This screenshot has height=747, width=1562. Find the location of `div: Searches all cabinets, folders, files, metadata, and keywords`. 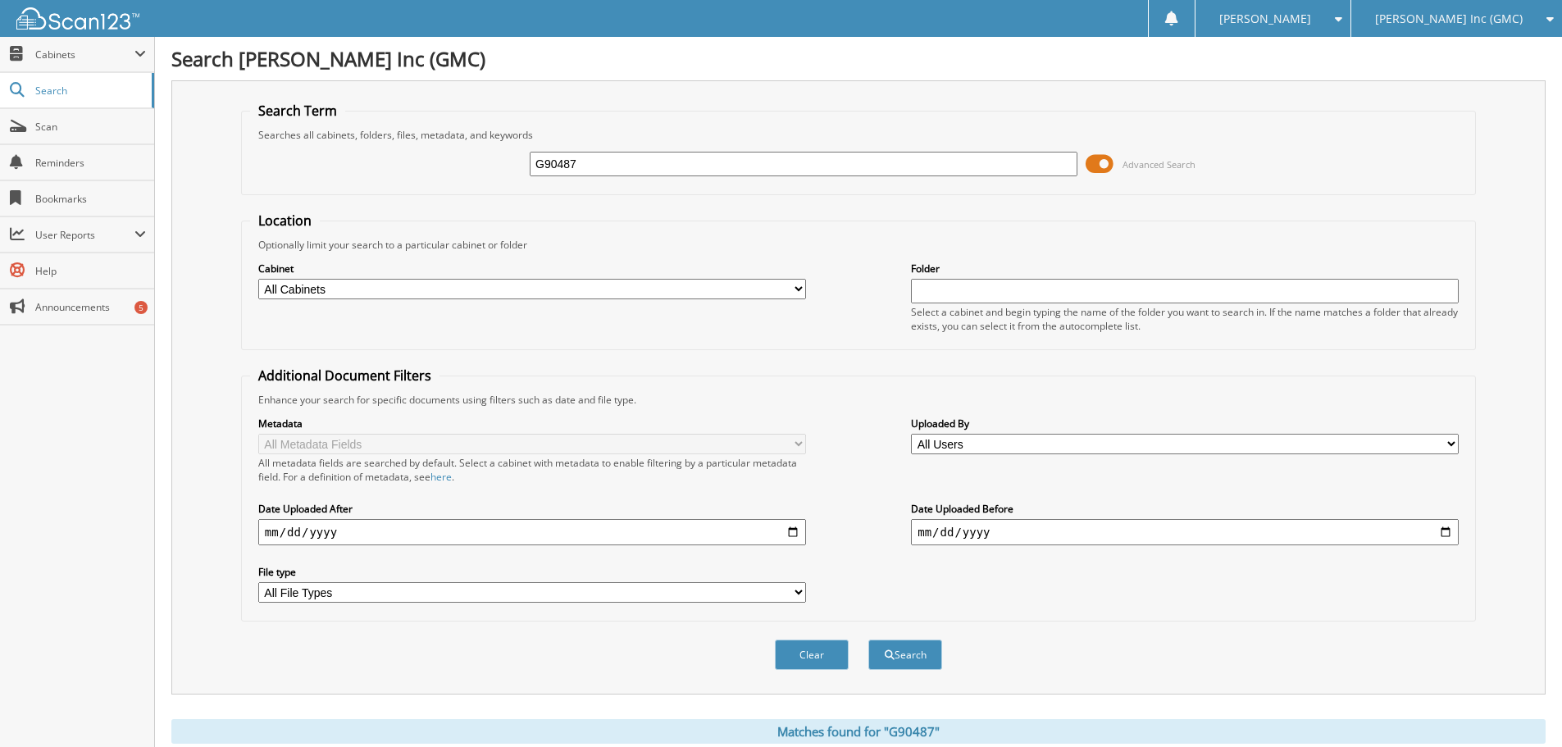

div: Searches all cabinets, folders, files, metadata, and keywords is located at coordinates (858, 134).